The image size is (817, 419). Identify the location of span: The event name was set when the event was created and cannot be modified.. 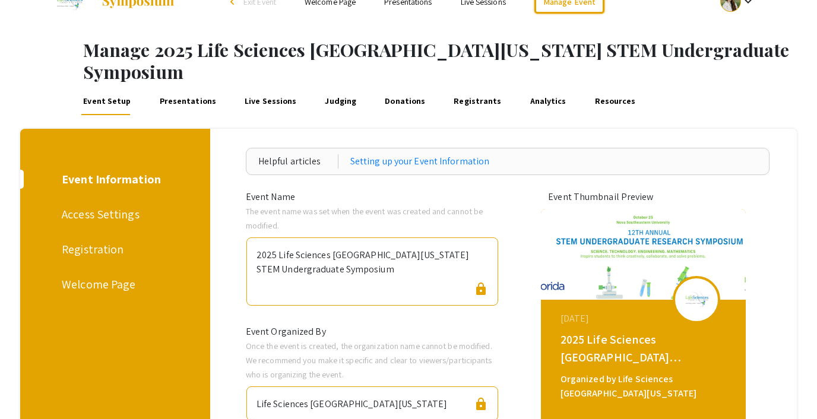
(364, 218).